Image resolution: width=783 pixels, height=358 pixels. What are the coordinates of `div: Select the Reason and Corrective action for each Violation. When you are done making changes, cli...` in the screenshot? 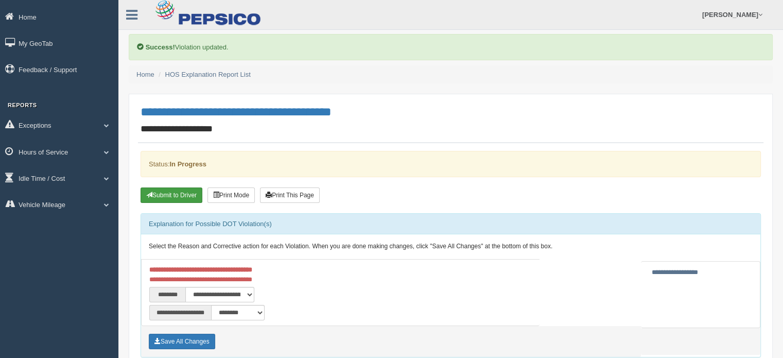 It's located at (451, 247).